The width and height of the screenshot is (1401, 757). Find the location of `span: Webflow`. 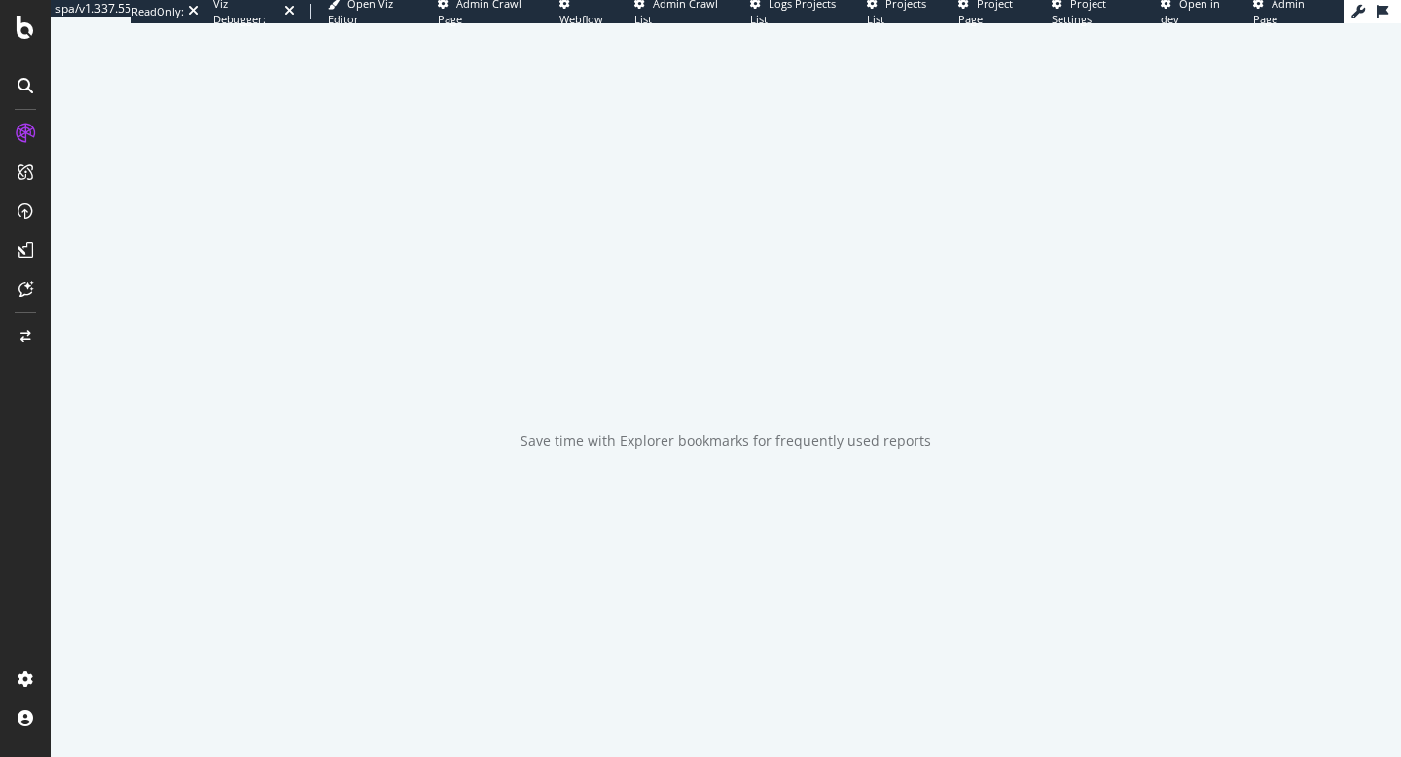

span: Webflow is located at coordinates (581, 18).